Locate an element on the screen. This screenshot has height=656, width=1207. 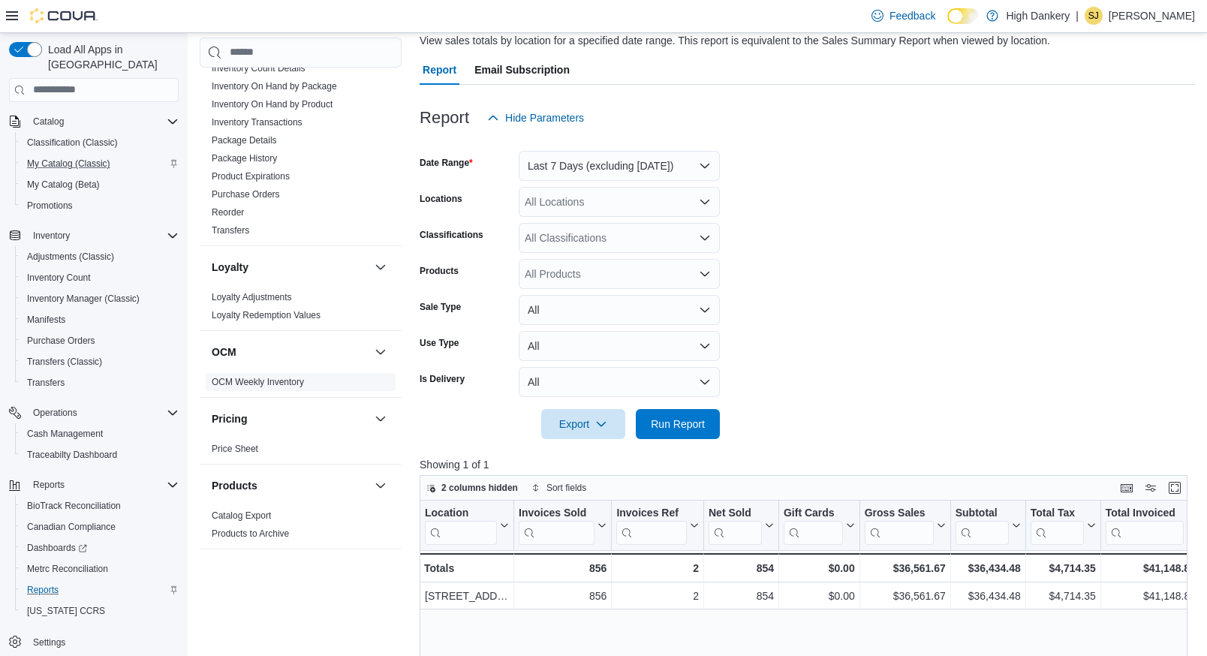
p: Showing 1 of 1 is located at coordinates (807, 465).